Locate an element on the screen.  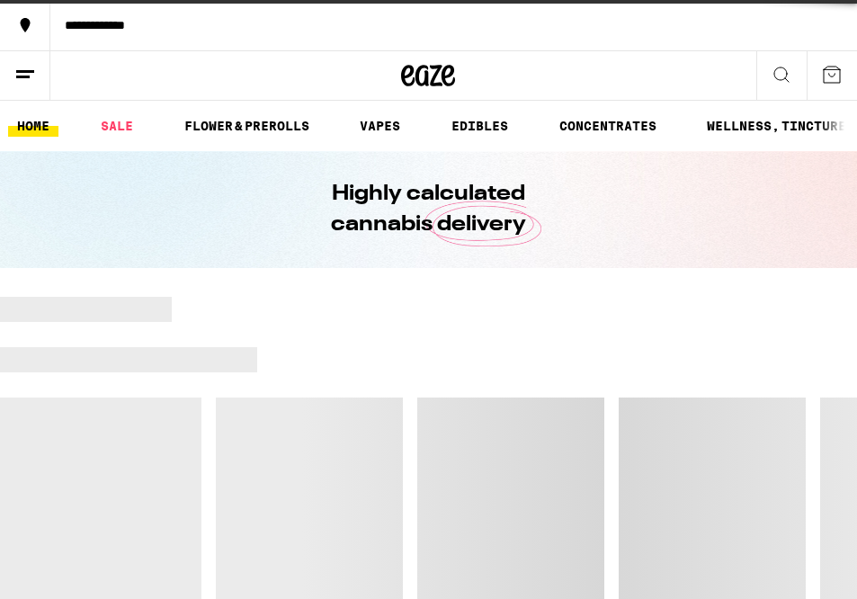
a: HOME is located at coordinates (33, 126).